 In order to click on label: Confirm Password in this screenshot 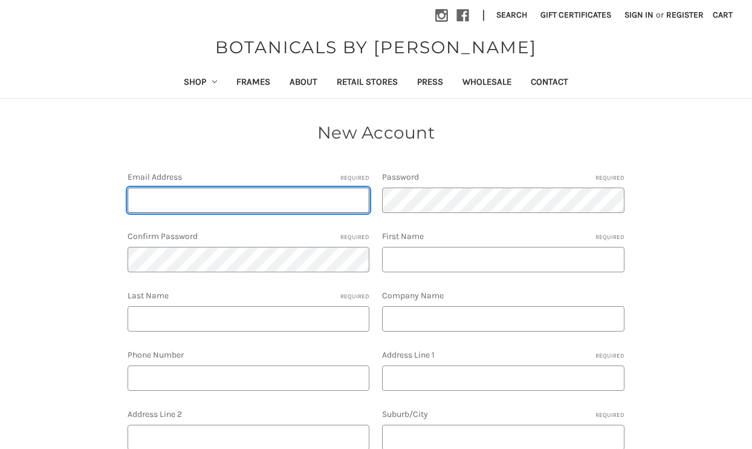, I will do `click(249, 236)`.